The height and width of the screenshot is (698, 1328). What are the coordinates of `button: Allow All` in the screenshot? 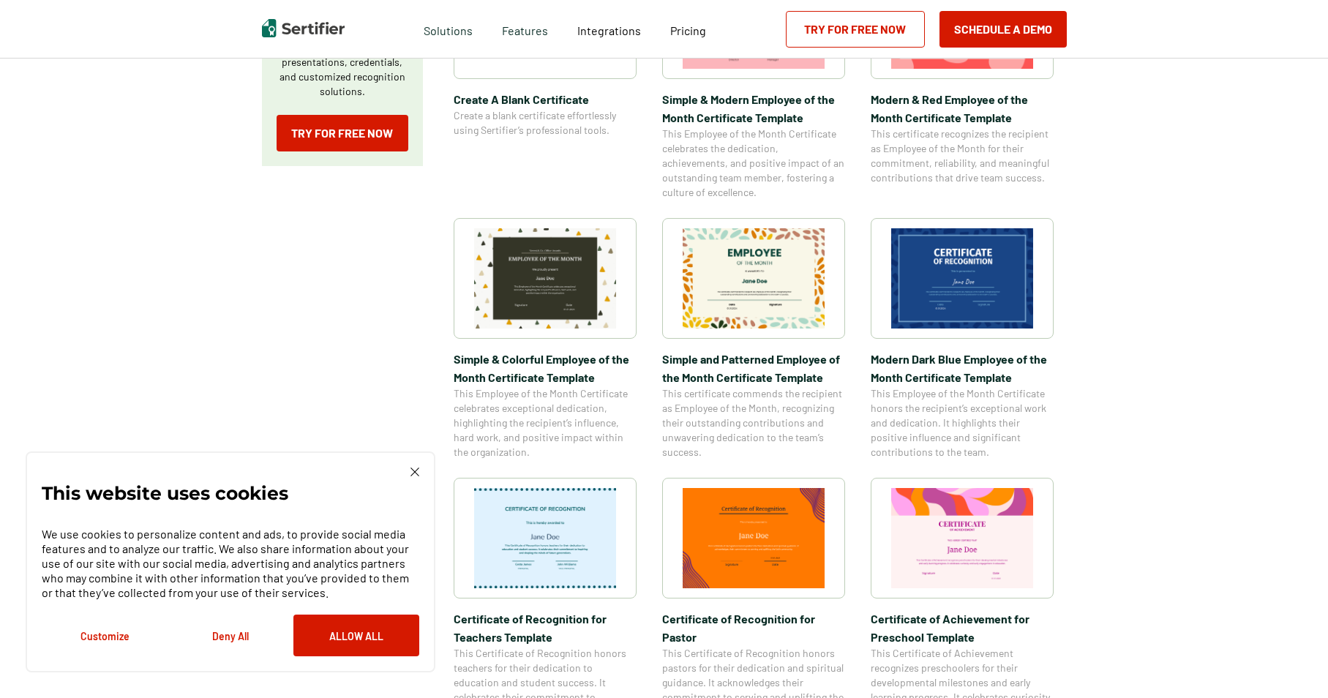 It's located at (356, 635).